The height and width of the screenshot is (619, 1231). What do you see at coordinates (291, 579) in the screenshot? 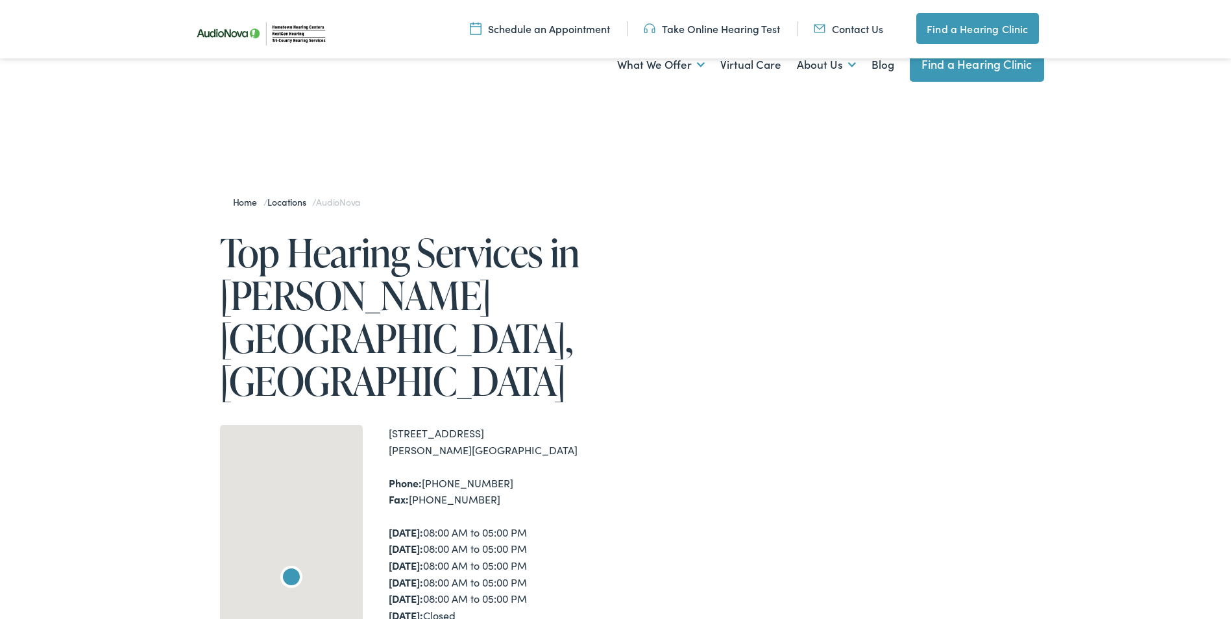
I see `div: AudioNova` at bounding box center [291, 579].